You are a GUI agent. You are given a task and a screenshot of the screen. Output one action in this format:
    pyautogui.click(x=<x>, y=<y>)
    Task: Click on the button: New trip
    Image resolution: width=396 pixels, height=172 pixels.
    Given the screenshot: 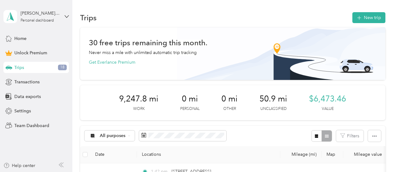 What is the action you would take?
    pyautogui.click(x=369, y=17)
    